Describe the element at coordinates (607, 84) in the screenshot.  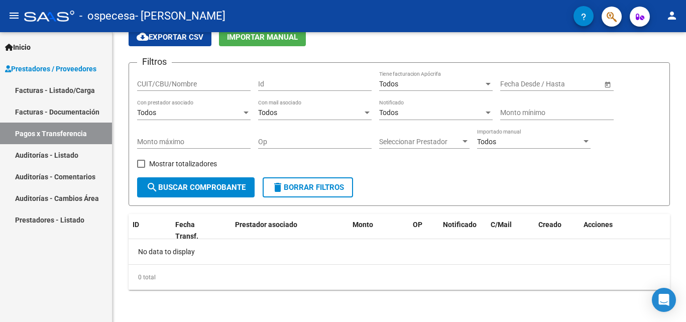
I see `button: Open calendar` at that location.